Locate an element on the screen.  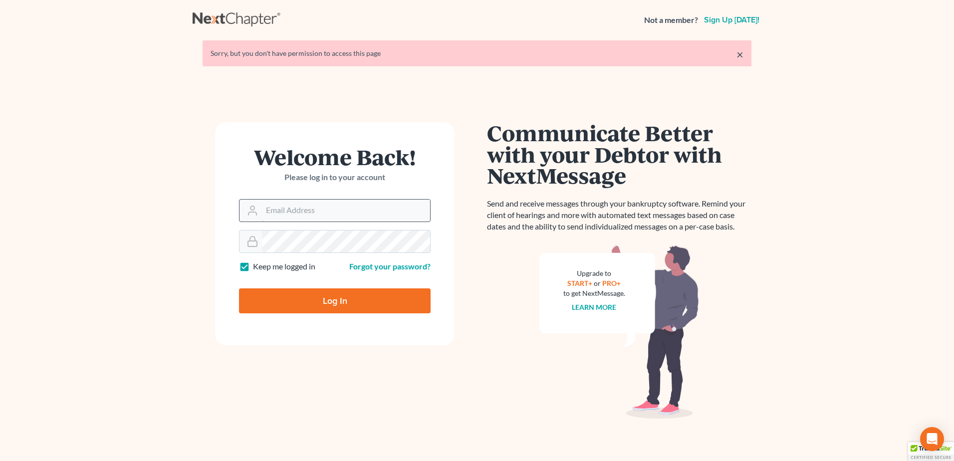
a: Learn more is located at coordinates (594, 307).